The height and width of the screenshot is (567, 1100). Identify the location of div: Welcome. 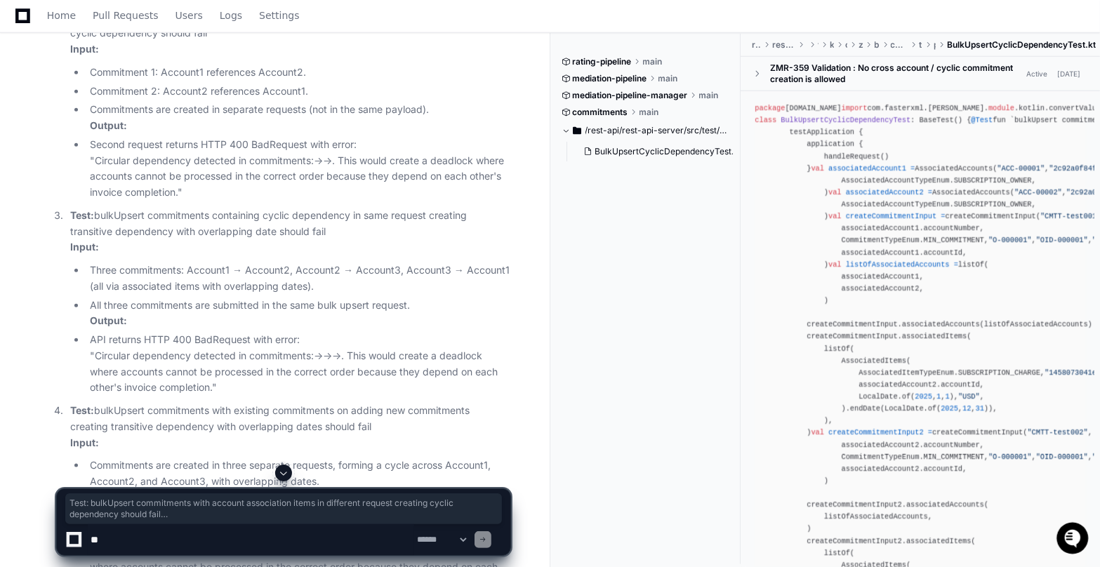
(135, 67).